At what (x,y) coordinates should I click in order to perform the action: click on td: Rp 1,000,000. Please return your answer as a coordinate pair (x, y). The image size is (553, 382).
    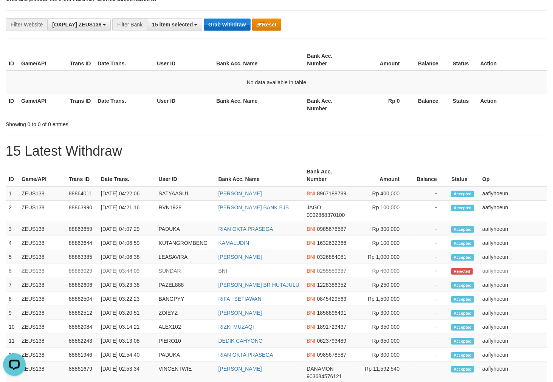
    Looking at the image, I should click on (382, 257).